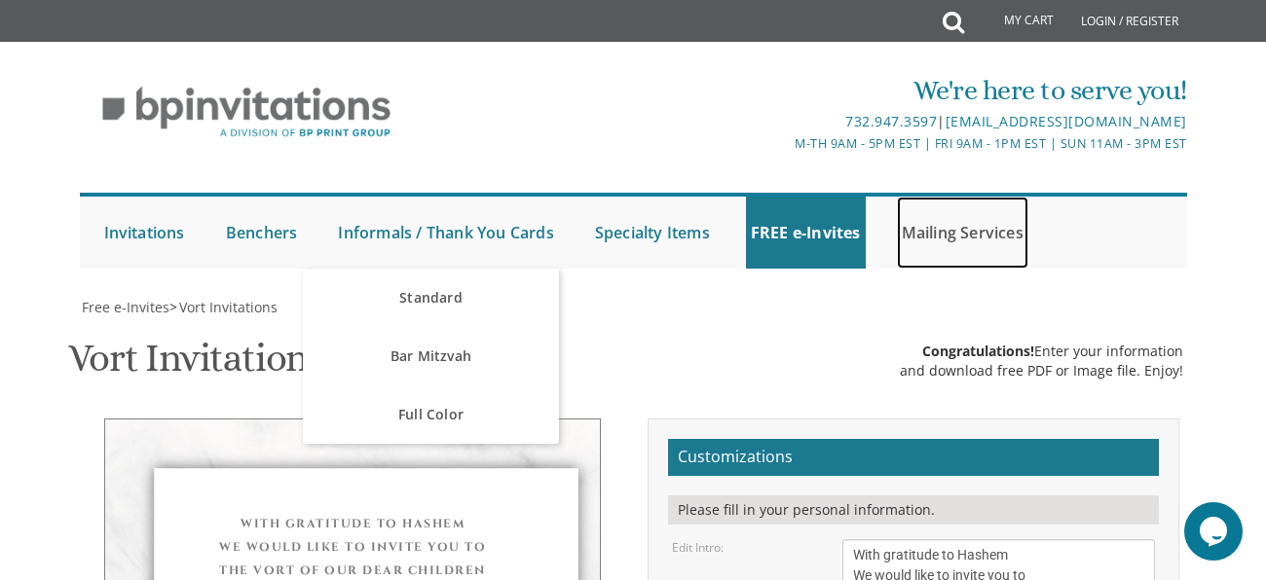  Describe the element at coordinates (697, 547) in the screenshot. I see `label: Edit Intro:` at that location.